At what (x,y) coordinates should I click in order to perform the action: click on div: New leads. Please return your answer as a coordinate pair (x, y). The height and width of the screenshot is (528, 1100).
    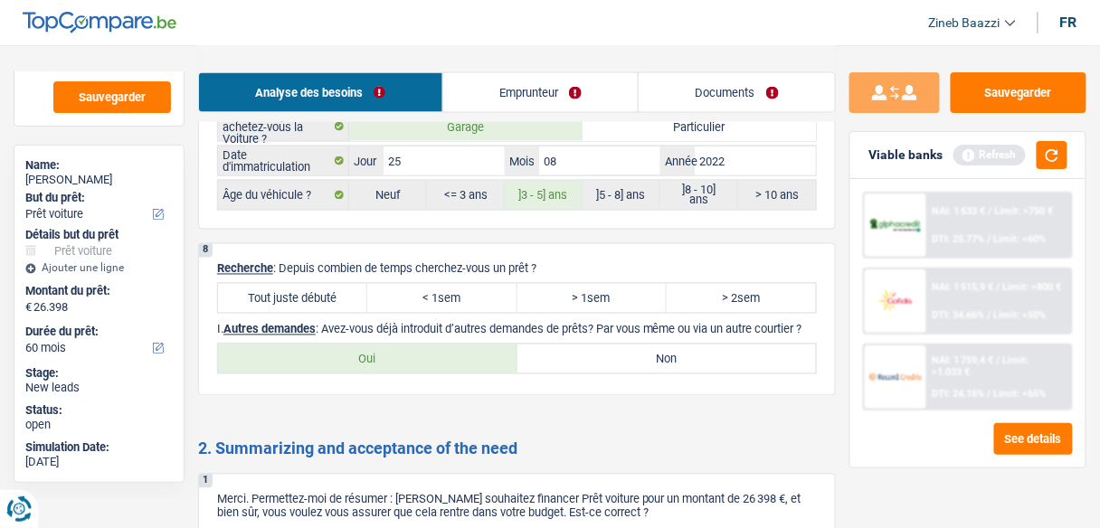
    Looking at the image, I should click on (99, 388).